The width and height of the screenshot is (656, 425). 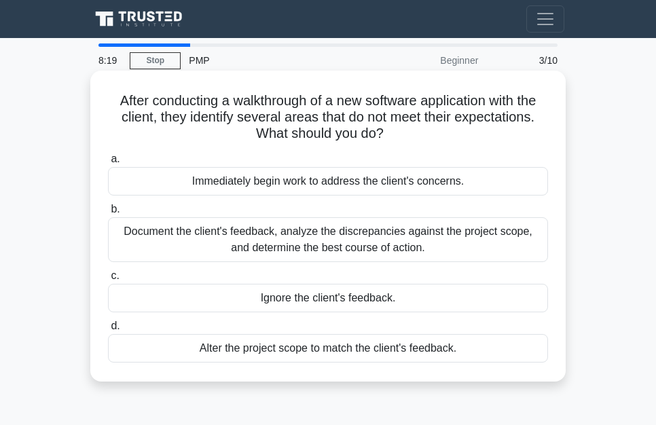 I want to click on a: Stop, so click(x=155, y=60).